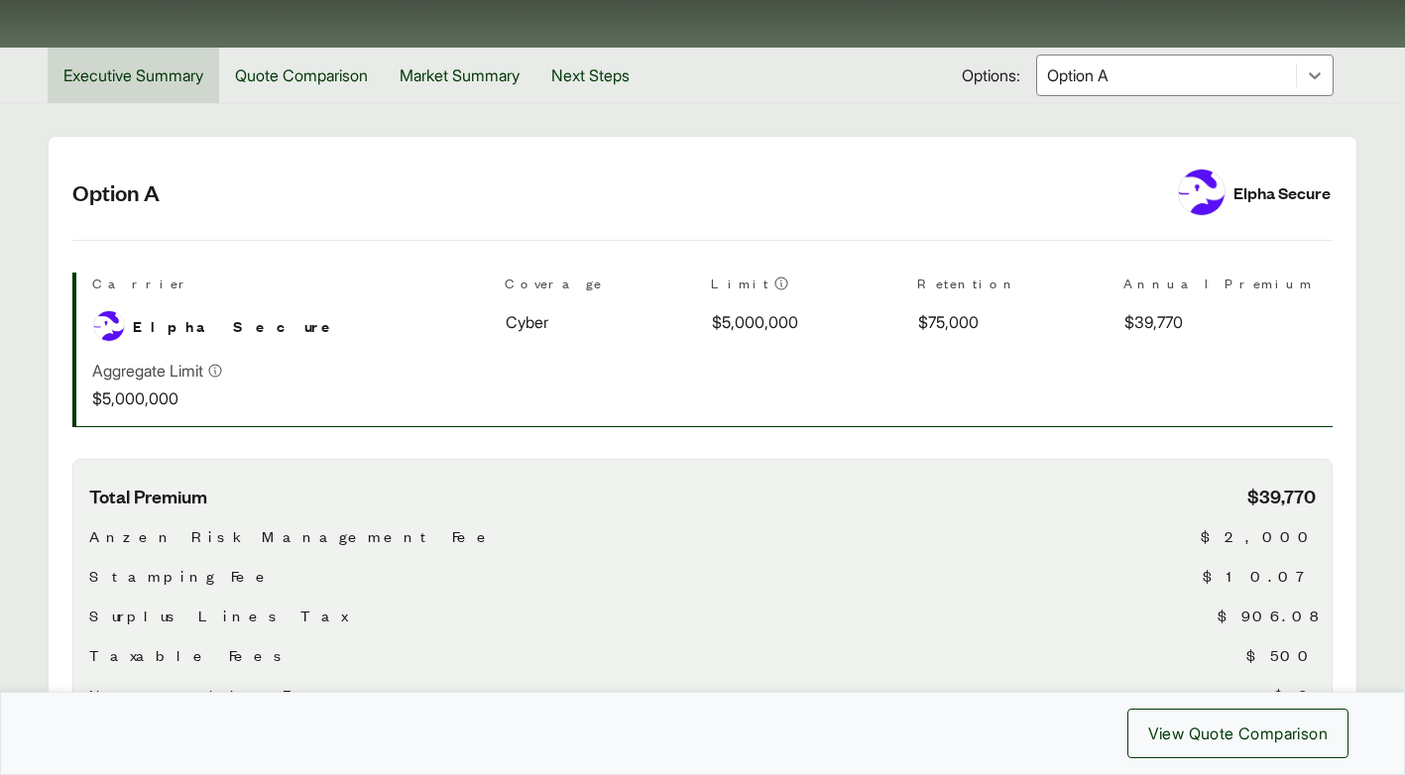 The width and height of the screenshot is (1405, 775). What do you see at coordinates (148, 371) in the screenshot?
I see `p: Aggregate Limit` at bounding box center [148, 371].